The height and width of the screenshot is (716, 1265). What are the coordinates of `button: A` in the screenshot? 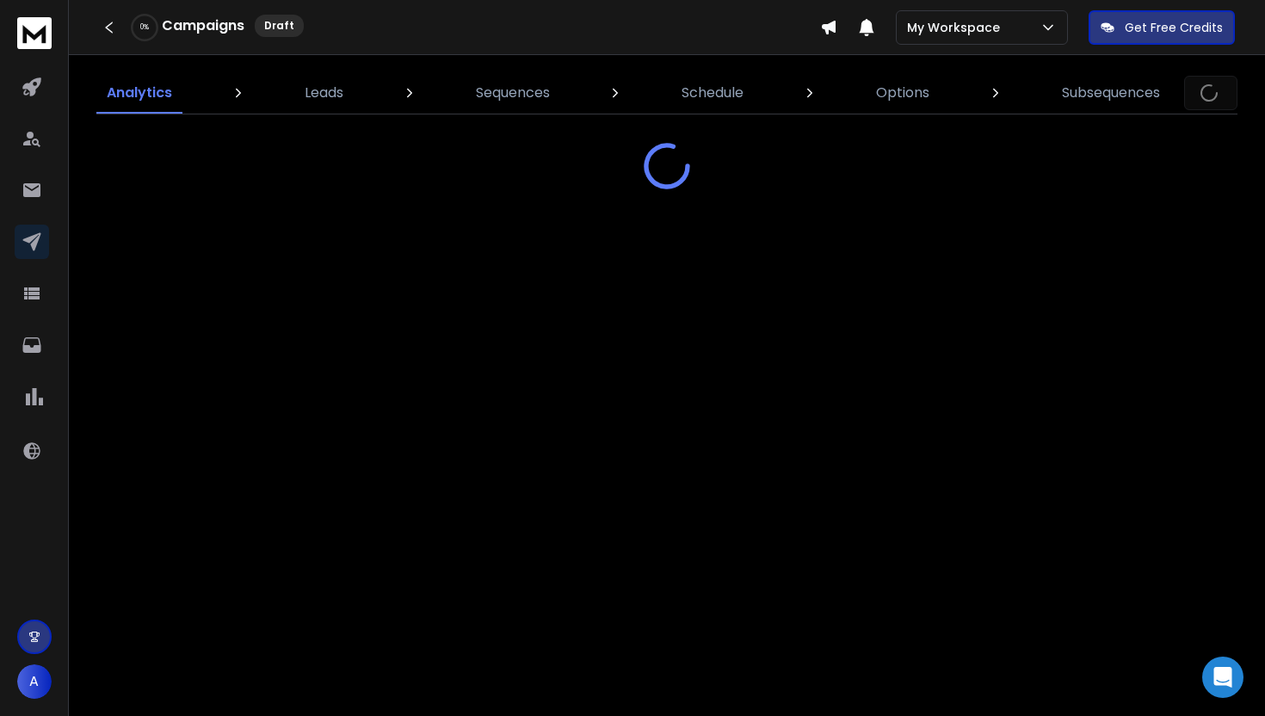 It's located at (34, 681).